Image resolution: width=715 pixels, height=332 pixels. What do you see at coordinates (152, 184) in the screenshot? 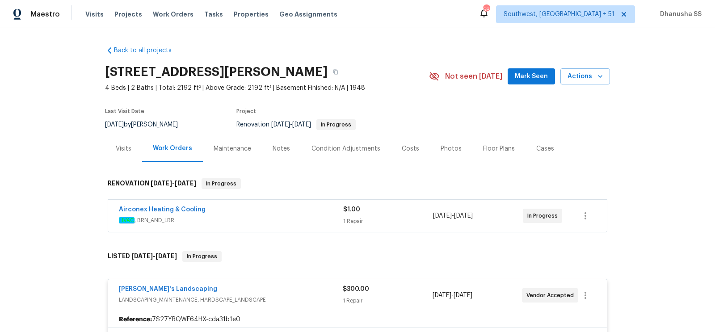
I see `h6: RENOVATION` at bounding box center [152, 184].